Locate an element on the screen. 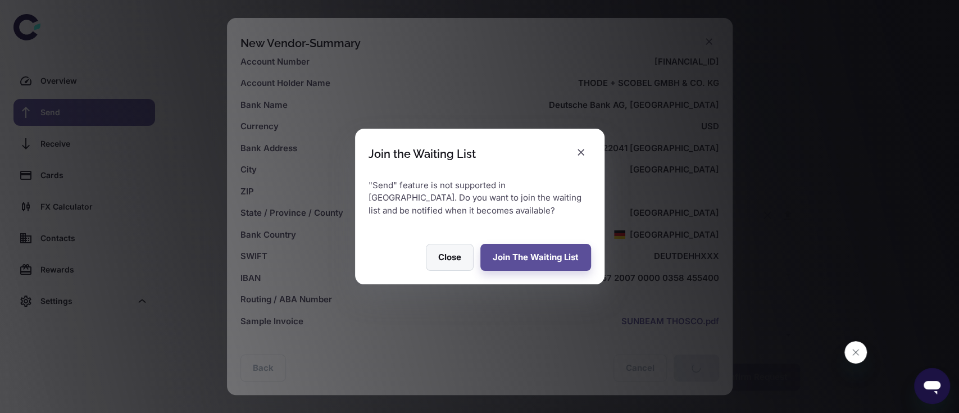 The width and height of the screenshot is (959, 413). button: Close is located at coordinates (449, 257).